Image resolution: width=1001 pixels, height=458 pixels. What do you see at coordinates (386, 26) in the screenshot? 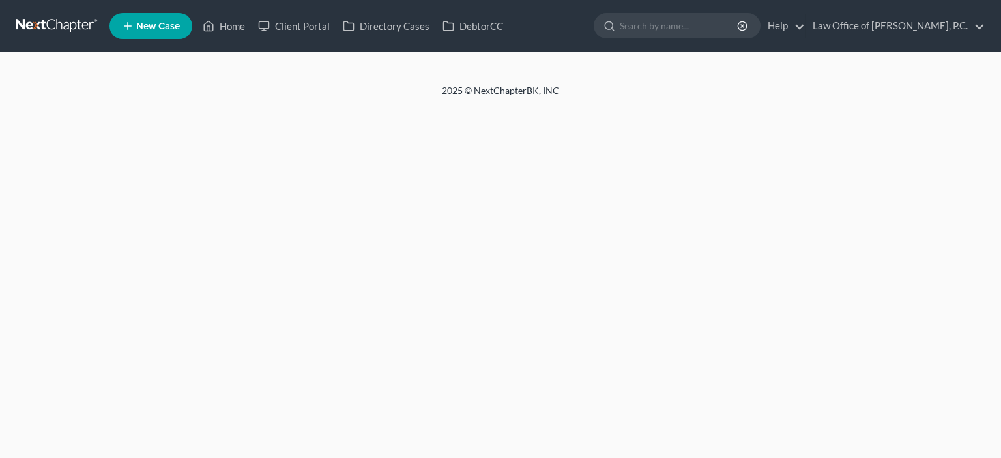
I see `a: Directory Cases` at bounding box center [386, 26].